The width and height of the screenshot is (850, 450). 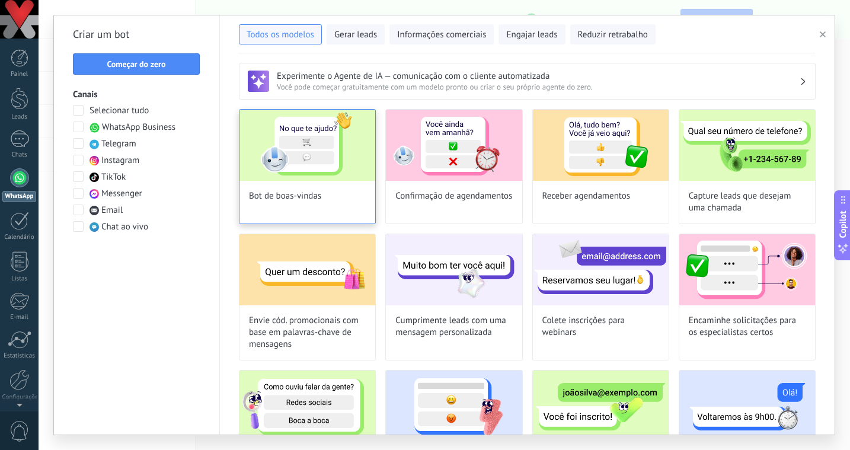 What do you see at coordinates (124, 227) in the screenshot?
I see `span: Chat ao vivo` at bounding box center [124, 227].